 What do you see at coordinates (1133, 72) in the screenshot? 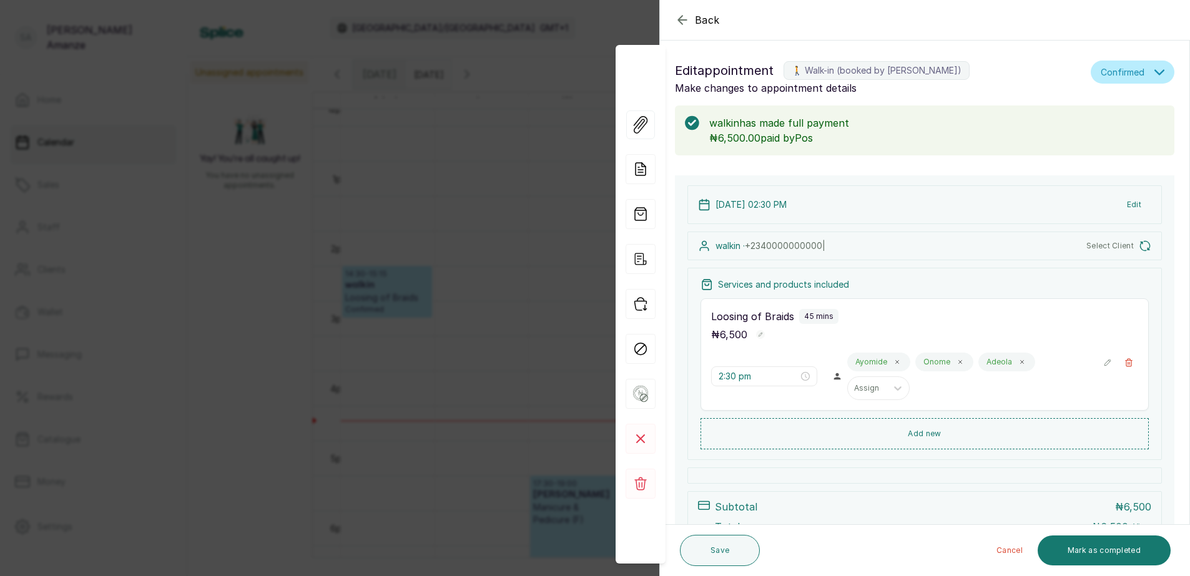
I see `button: Confirmed` at bounding box center [1133, 72].